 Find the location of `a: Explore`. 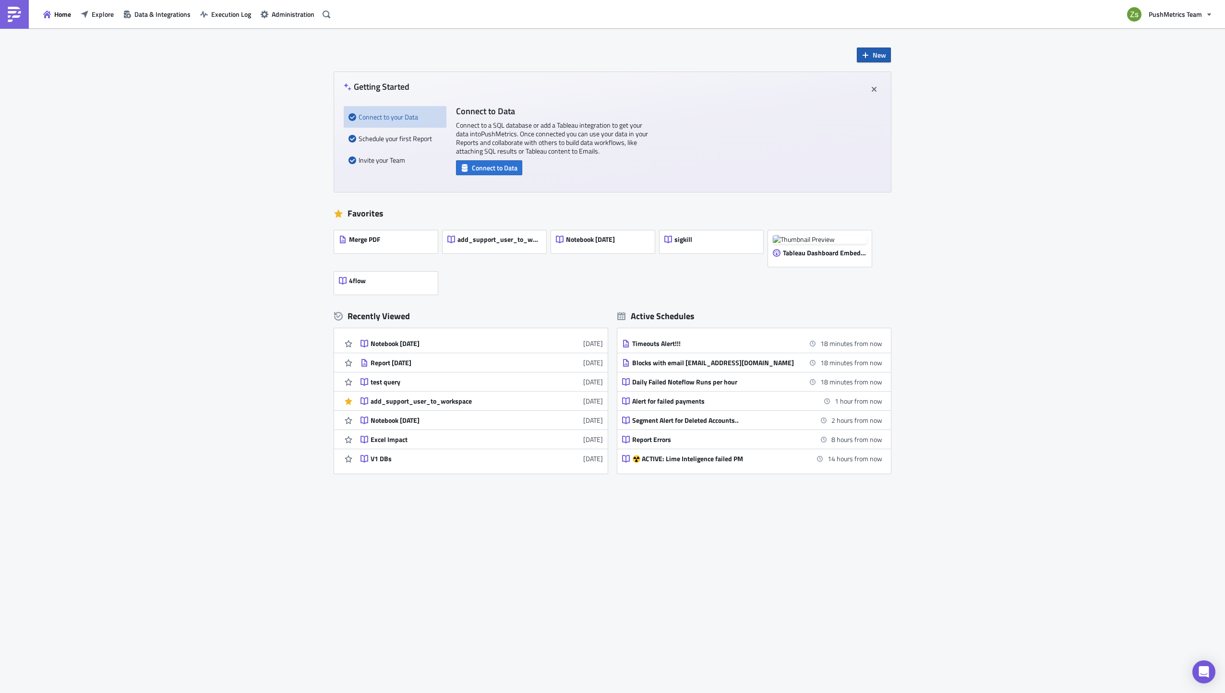

a: Explore is located at coordinates (97, 14).